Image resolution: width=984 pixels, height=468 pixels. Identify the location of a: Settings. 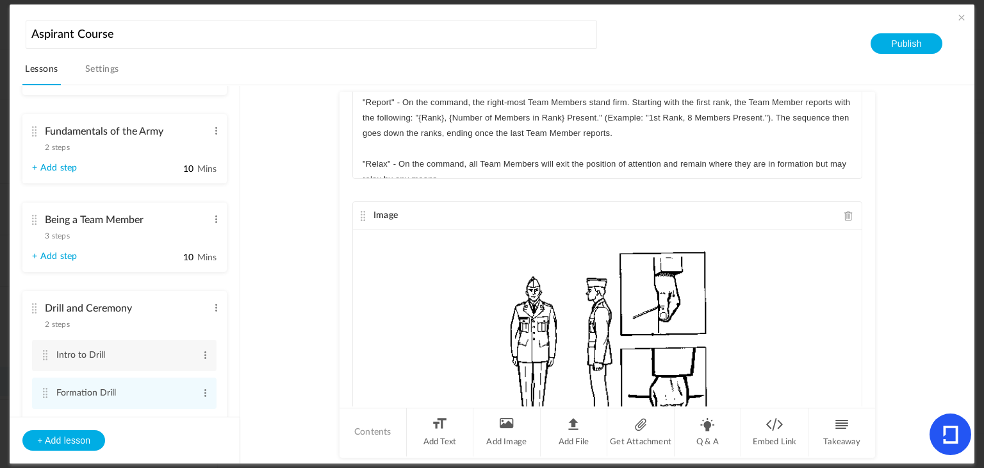
(102, 73).